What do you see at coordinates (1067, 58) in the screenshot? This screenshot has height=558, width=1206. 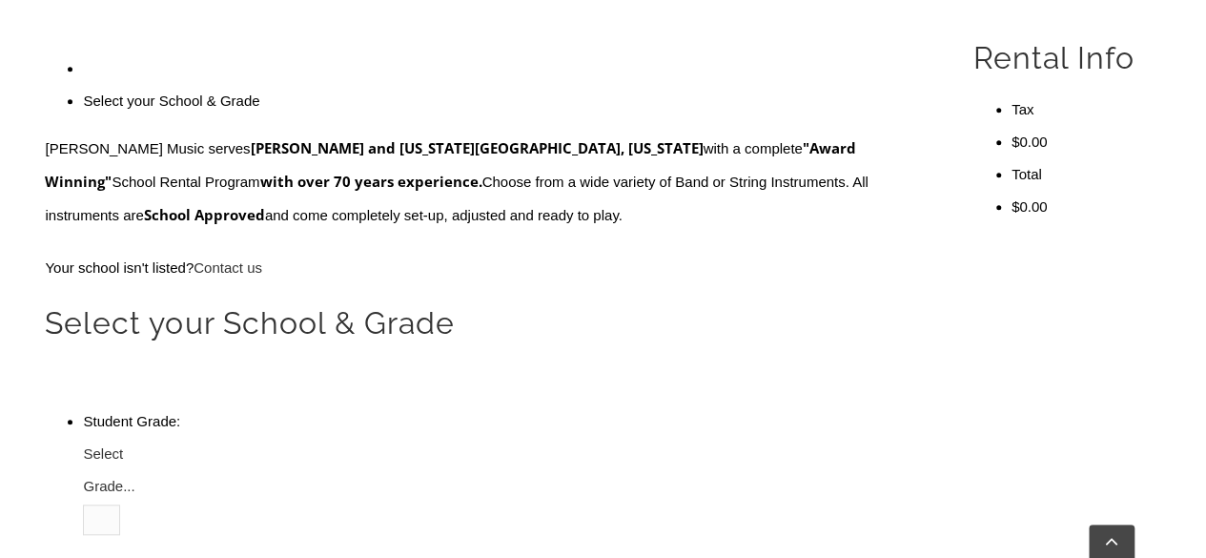 I see `h2: Rental Info` at bounding box center [1067, 58].